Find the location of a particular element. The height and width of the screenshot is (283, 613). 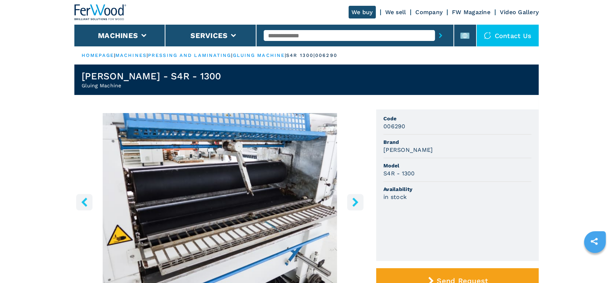

span: Availability is located at coordinates (457, 189).